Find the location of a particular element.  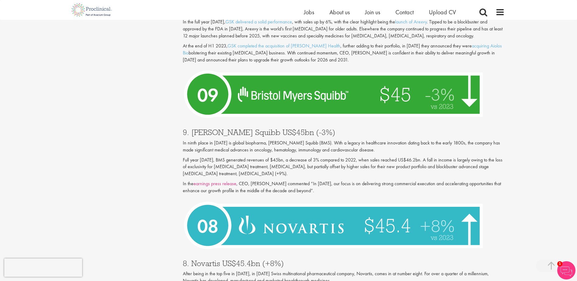

h3: 8. Novartis US$45.4bn (+8%) is located at coordinates (344, 264).